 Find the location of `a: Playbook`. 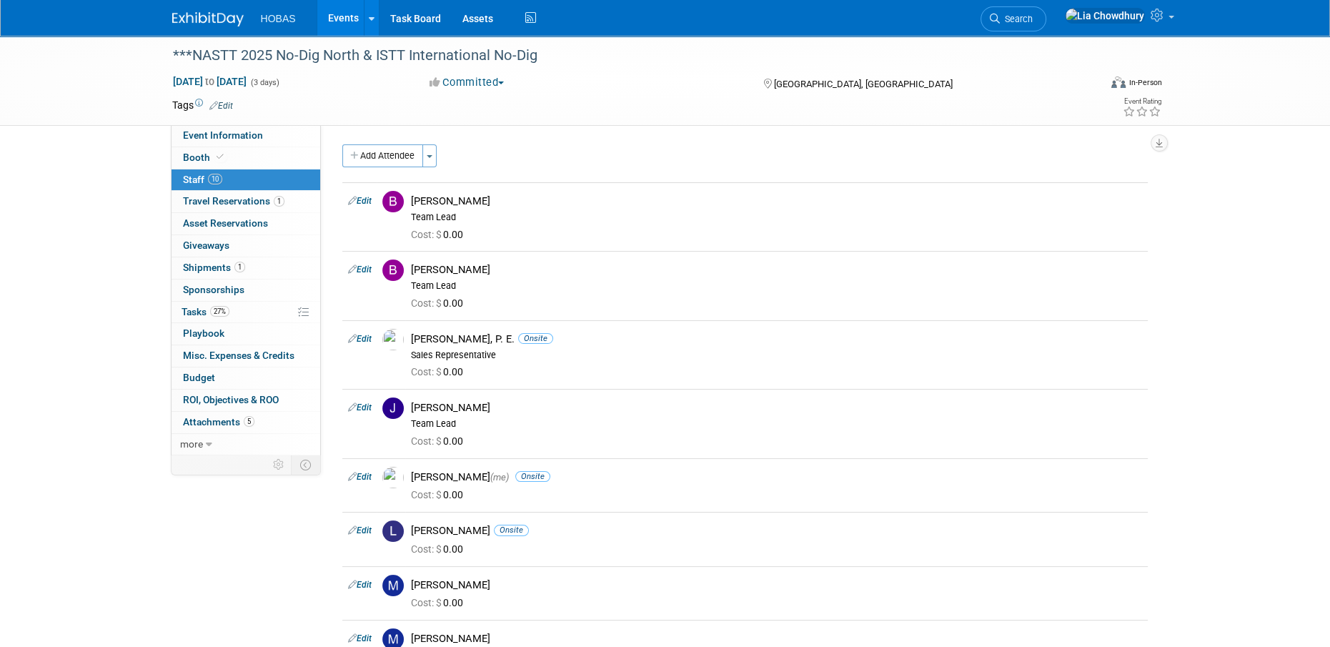

a: Playbook is located at coordinates (246, 334).